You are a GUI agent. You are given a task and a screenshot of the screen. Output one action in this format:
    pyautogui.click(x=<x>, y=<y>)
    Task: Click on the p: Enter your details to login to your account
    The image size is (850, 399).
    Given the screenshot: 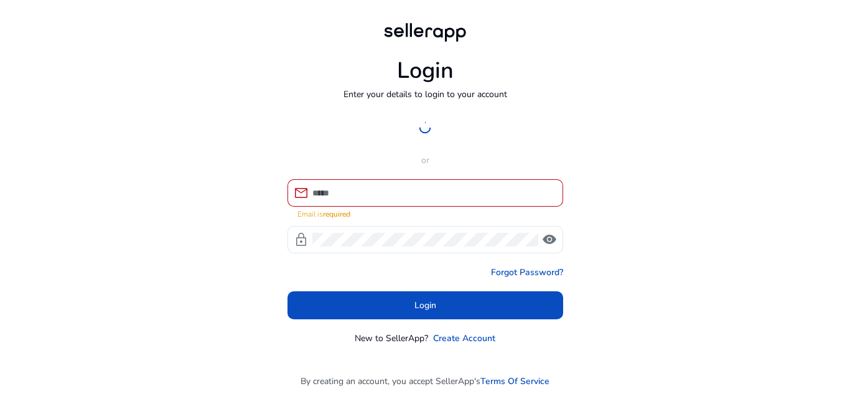 What is the action you would take?
    pyautogui.click(x=425, y=94)
    